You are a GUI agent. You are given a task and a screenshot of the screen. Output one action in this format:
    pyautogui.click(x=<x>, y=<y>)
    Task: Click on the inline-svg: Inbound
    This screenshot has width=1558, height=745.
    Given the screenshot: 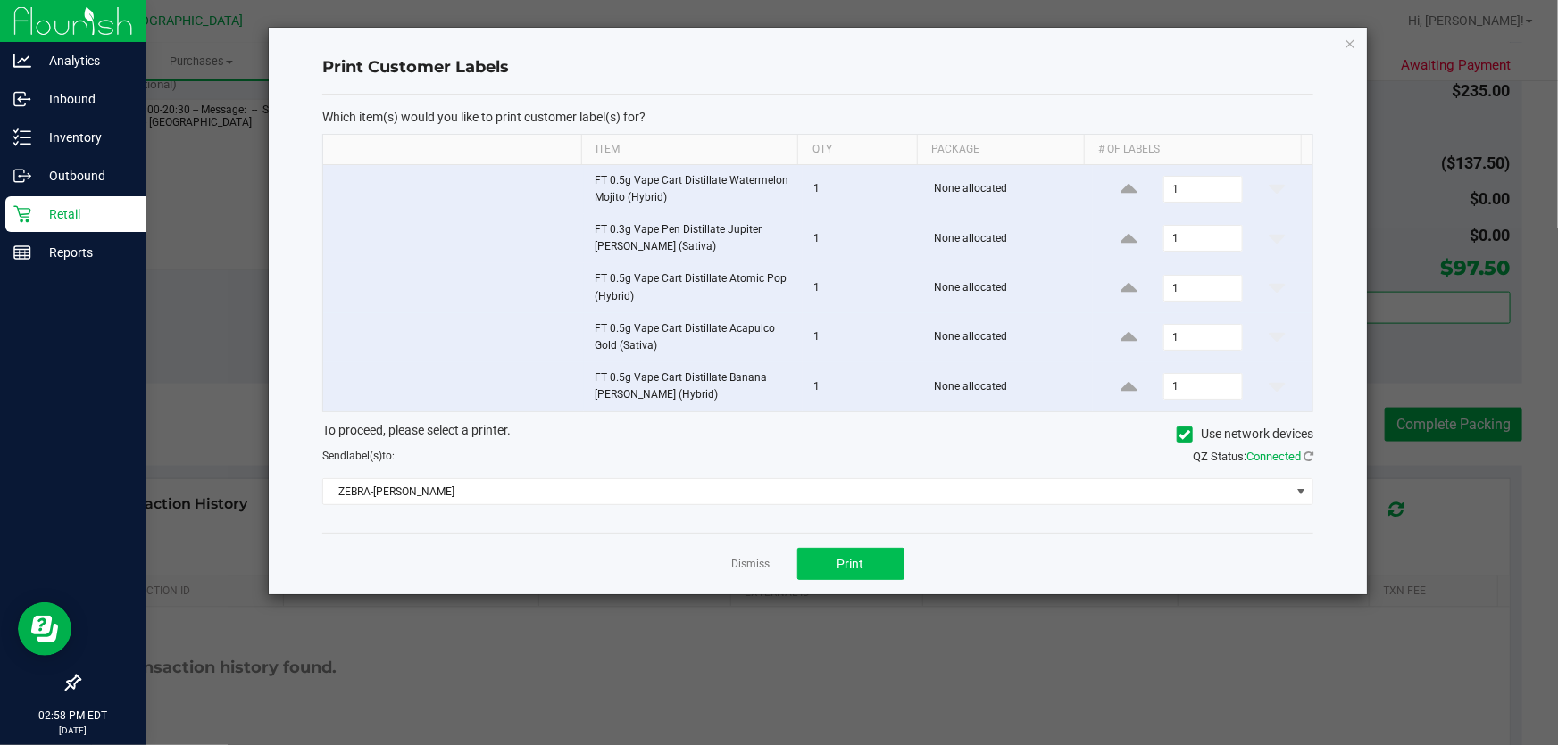 What is the action you would take?
    pyautogui.click(x=22, y=99)
    